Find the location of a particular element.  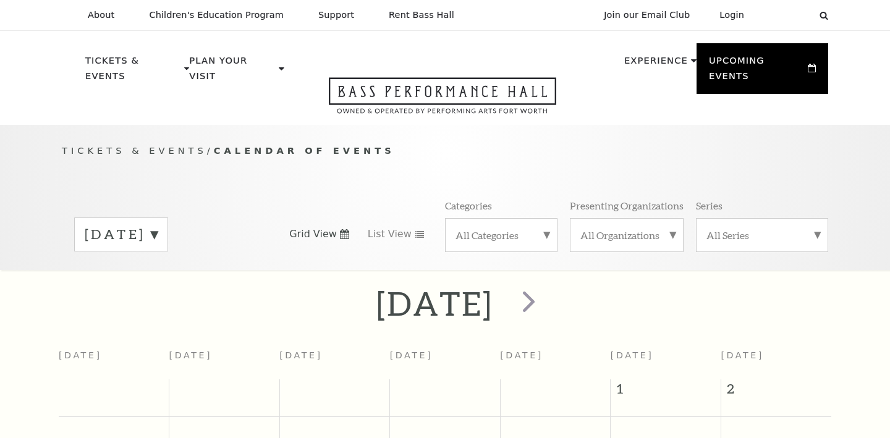

p: Rent Bass Hall is located at coordinates (422, 15).